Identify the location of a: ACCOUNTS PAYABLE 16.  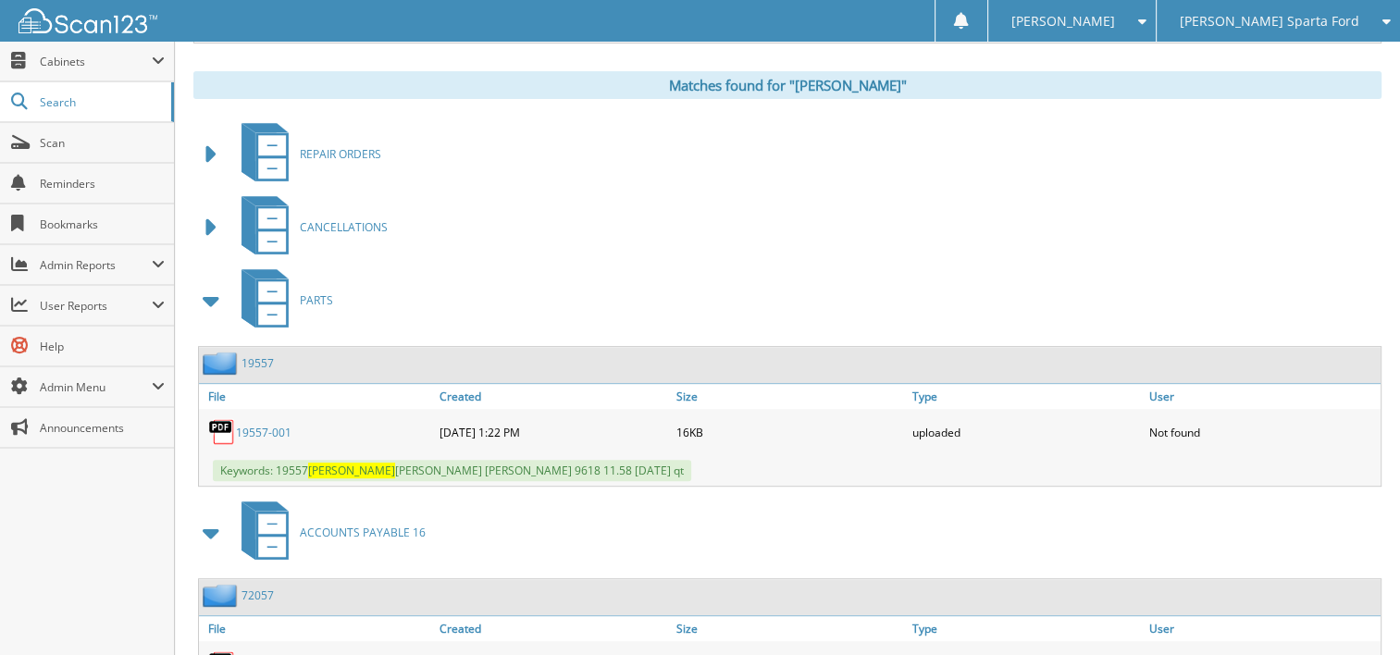
(328, 532).